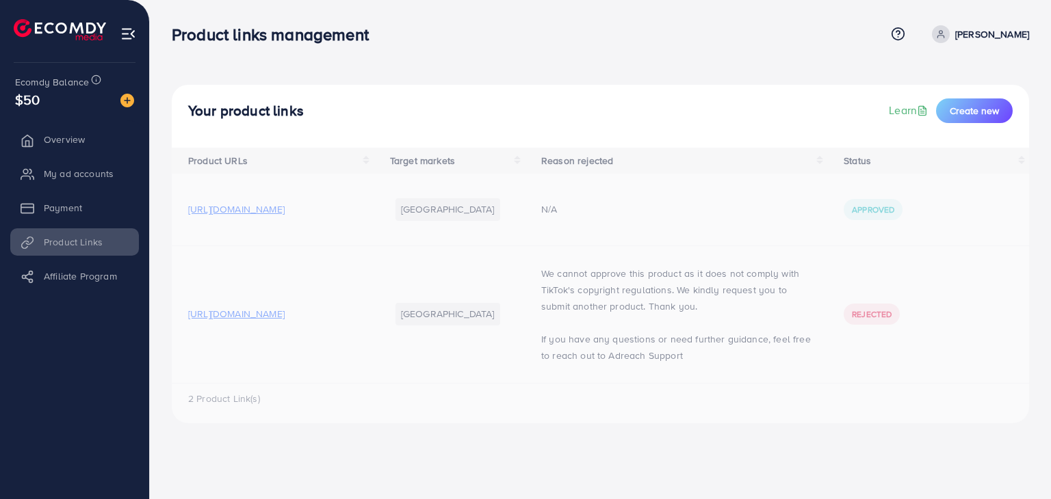 Image resolution: width=1051 pixels, height=499 pixels. Describe the element at coordinates (909, 110) in the screenshot. I see `a: Learn` at that location.